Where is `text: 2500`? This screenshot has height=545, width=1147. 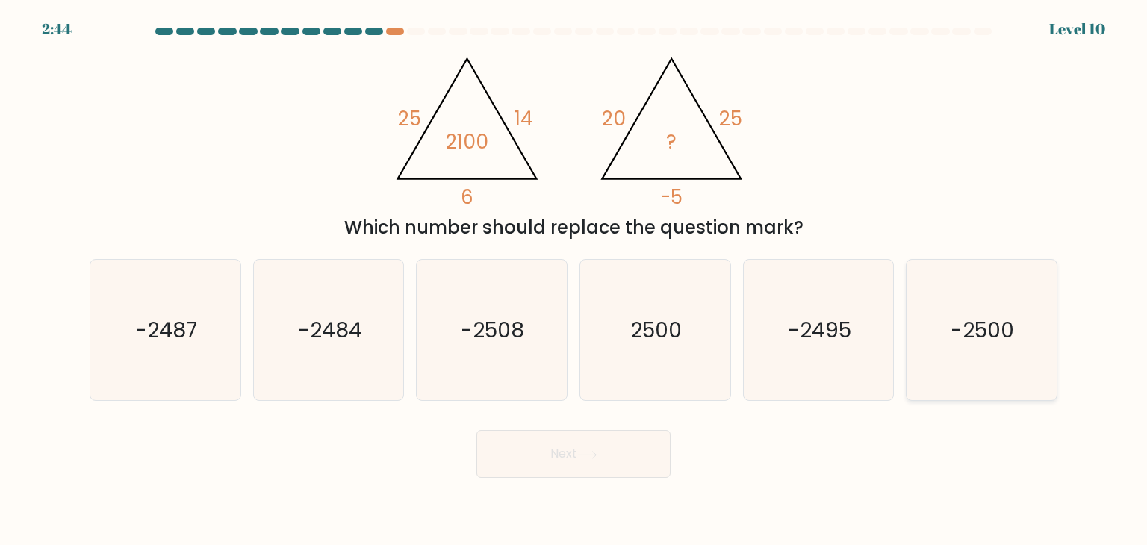 text: 2500 is located at coordinates (656, 330).